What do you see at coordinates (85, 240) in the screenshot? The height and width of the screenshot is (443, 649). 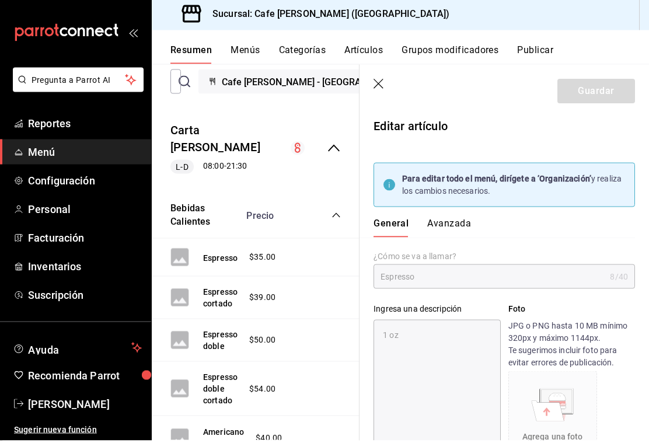 I see `span: Facturación` at bounding box center [85, 240].